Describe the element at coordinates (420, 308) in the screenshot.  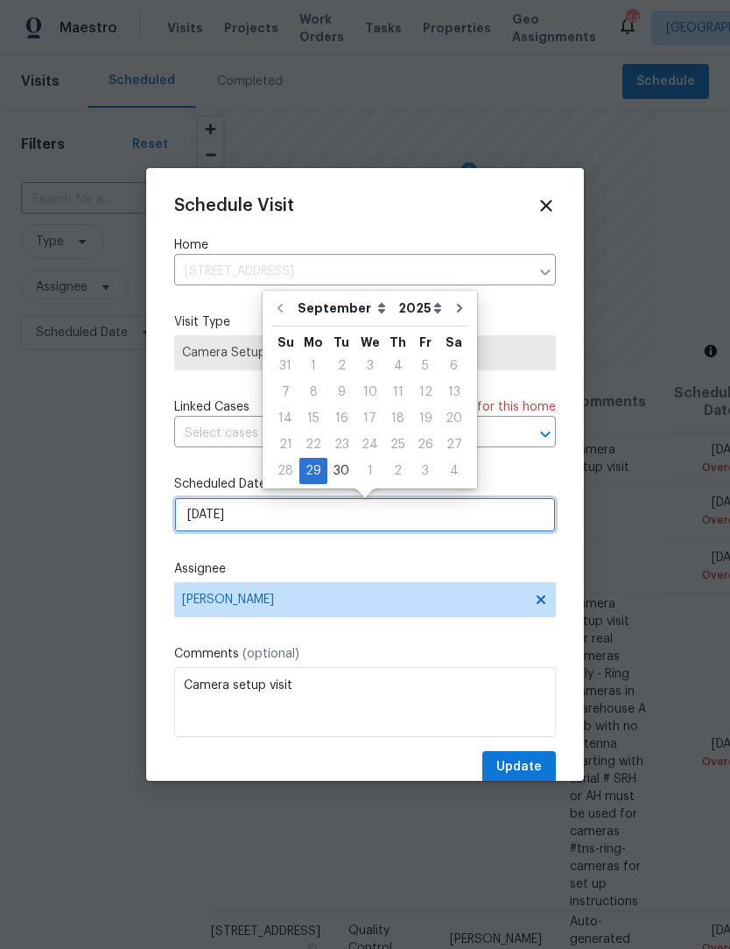
I see `select: Year` at that location.